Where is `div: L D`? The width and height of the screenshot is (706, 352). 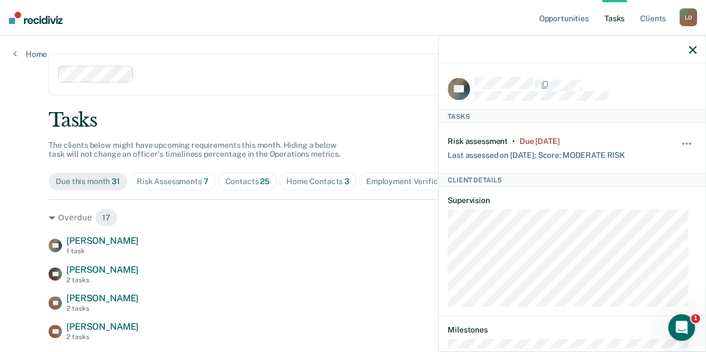 div: L D is located at coordinates (688, 17).